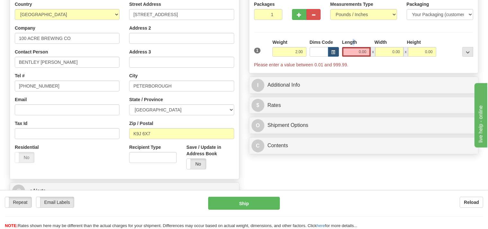 This screenshot has width=488, height=229. I want to click on a: @ eAlerts, so click(124, 191).